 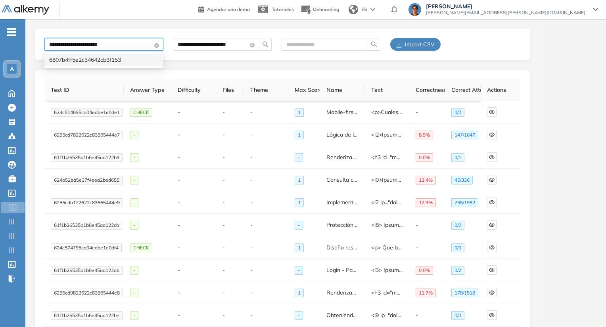 I want to click on button: uploadImport CSV, so click(x=415, y=44).